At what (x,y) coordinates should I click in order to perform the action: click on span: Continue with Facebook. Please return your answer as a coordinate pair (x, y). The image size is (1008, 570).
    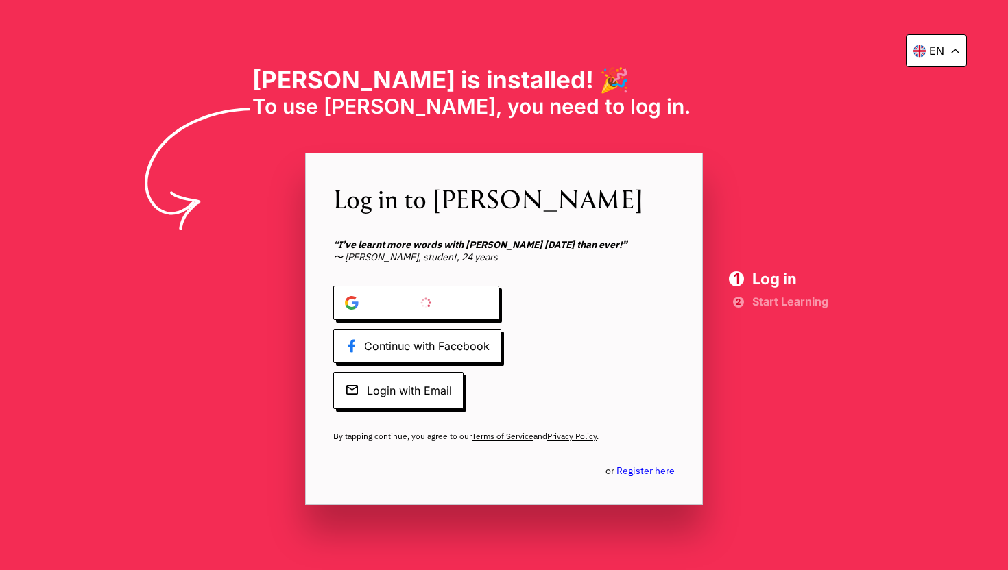
    Looking at the image, I should click on (417, 346).